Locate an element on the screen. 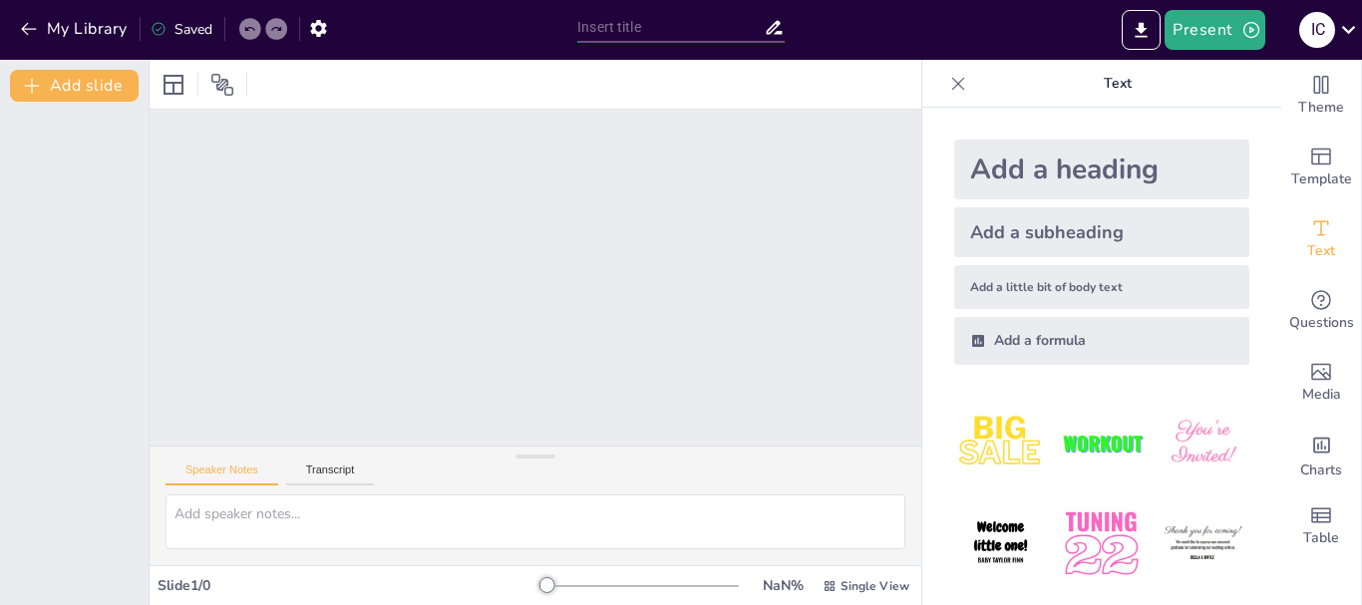 The height and width of the screenshot is (605, 1362). div: Add charts and graphs is located at coordinates (1321, 455).